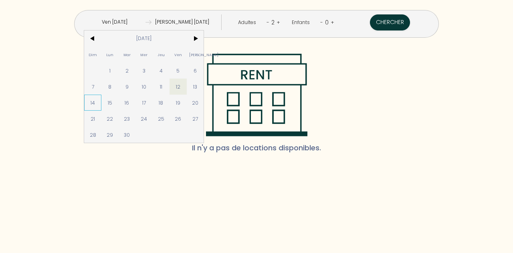 The image size is (513, 253). I want to click on span: 28, so click(93, 135).